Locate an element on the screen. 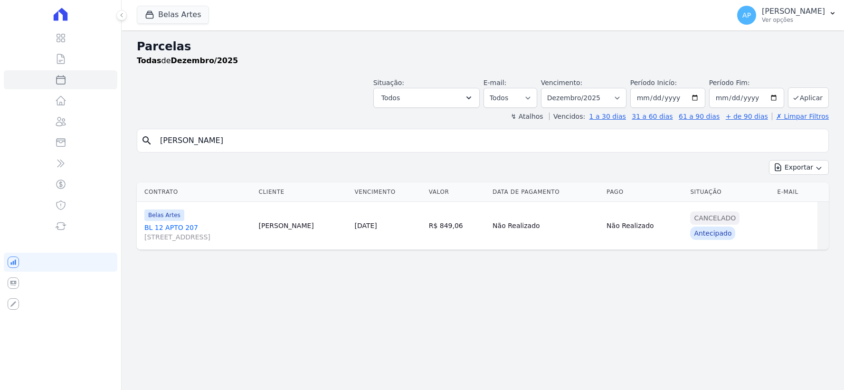 The image size is (844, 390). div: Cancelado is located at coordinates (715, 218).